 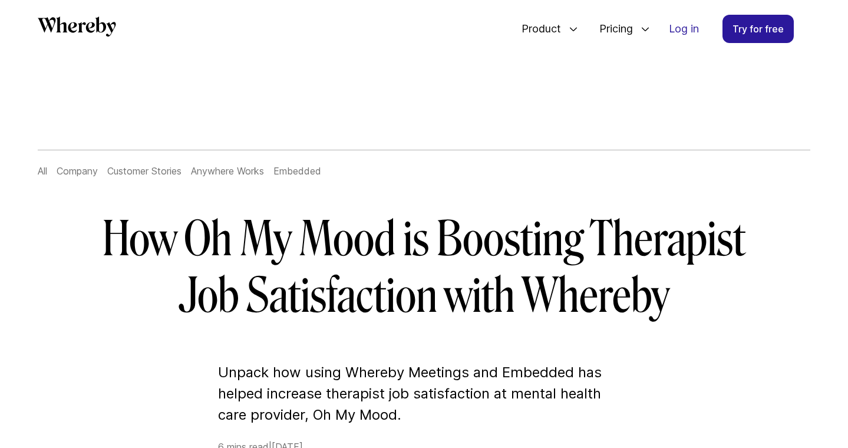 What do you see at coordinates (228, 171) in the screenshot?
I see `a: Anywhere Works` at bounding box center [228, 171].